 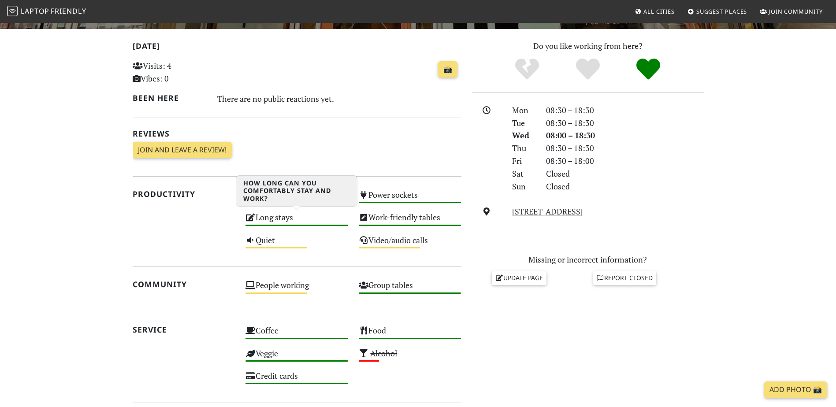 What do you see at coordinates (659, 11) in the screenshot?
I see `span: All Cities` at bounding box center [659, 11].